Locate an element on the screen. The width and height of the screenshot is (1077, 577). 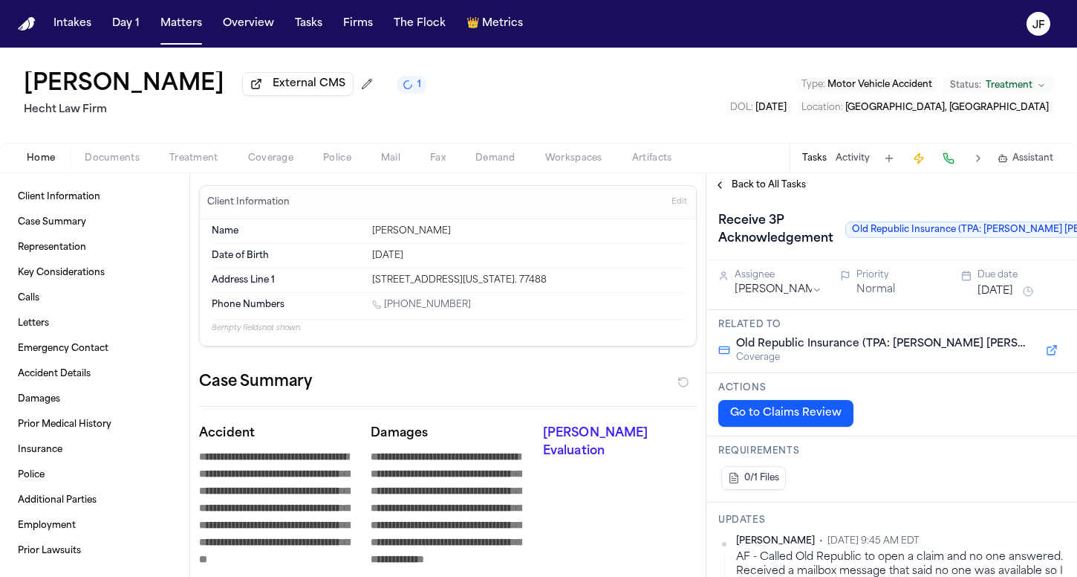
a: Calls is located at coordinates (94, 298).